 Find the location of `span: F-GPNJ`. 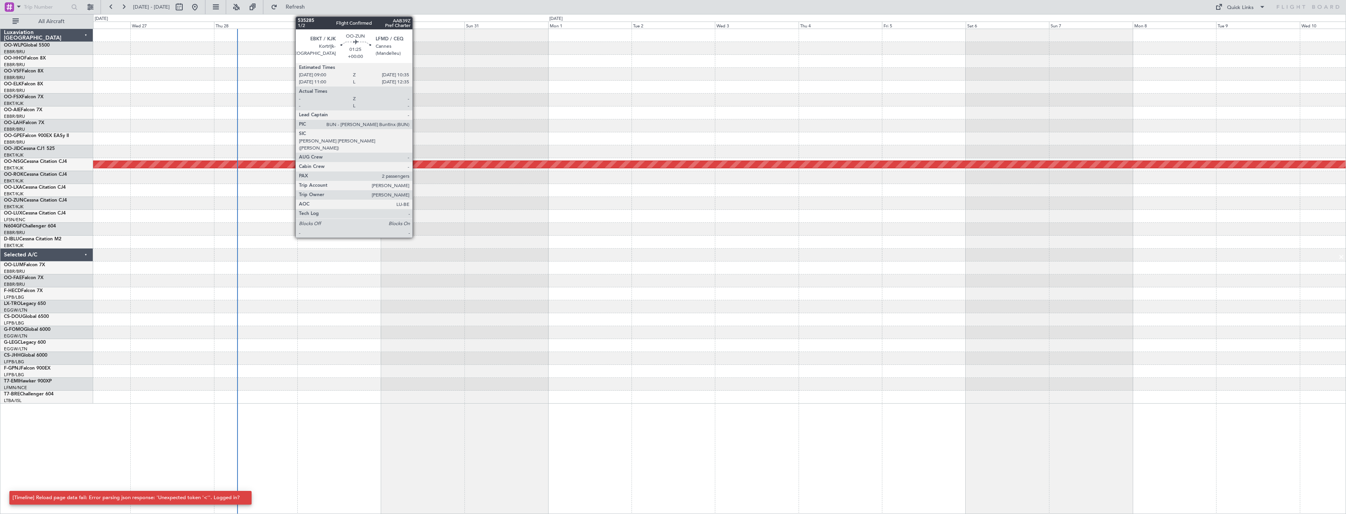

span: F-GPNJ is located at coordinates (12, 368).